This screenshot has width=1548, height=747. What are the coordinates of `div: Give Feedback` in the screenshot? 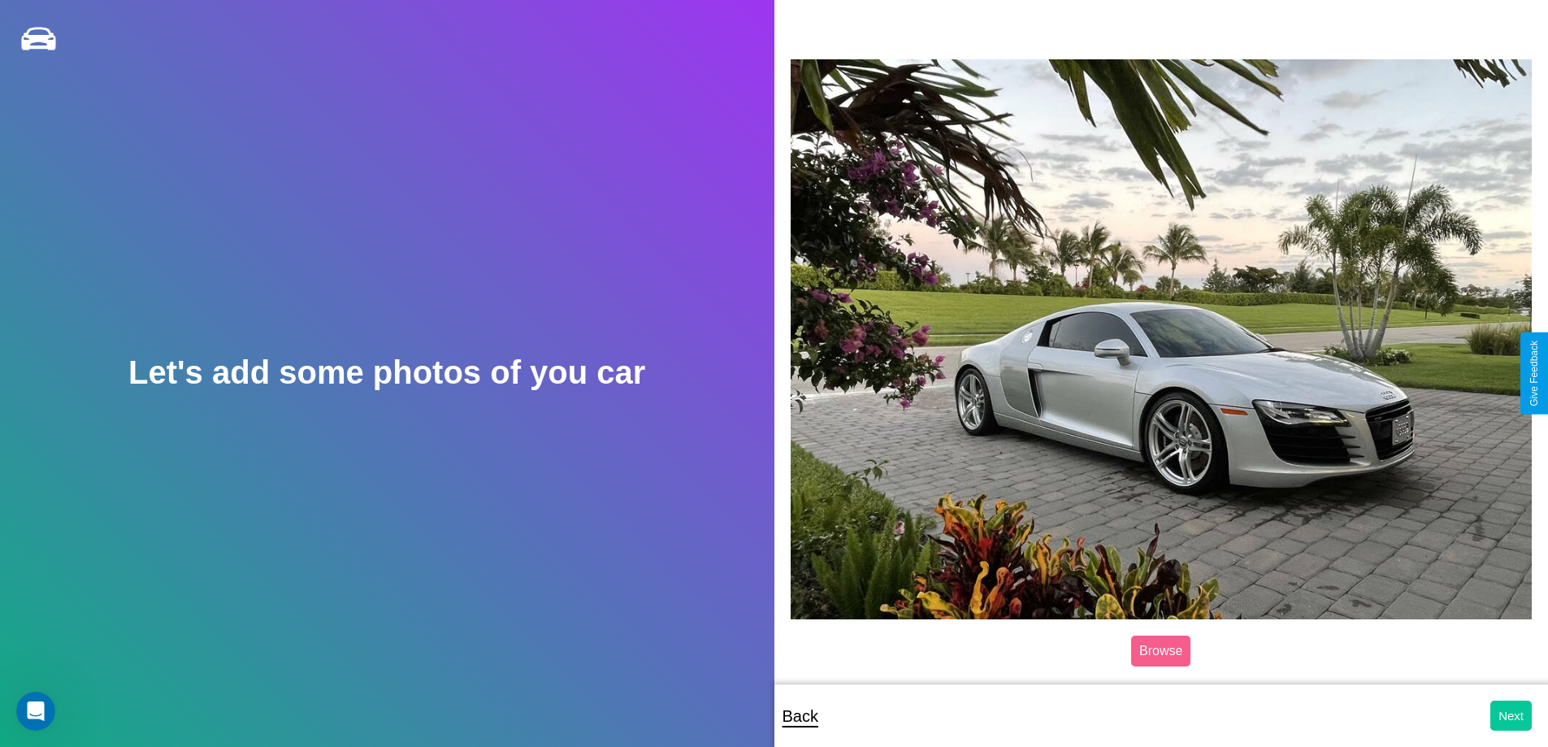 It's located at (1534, 373).